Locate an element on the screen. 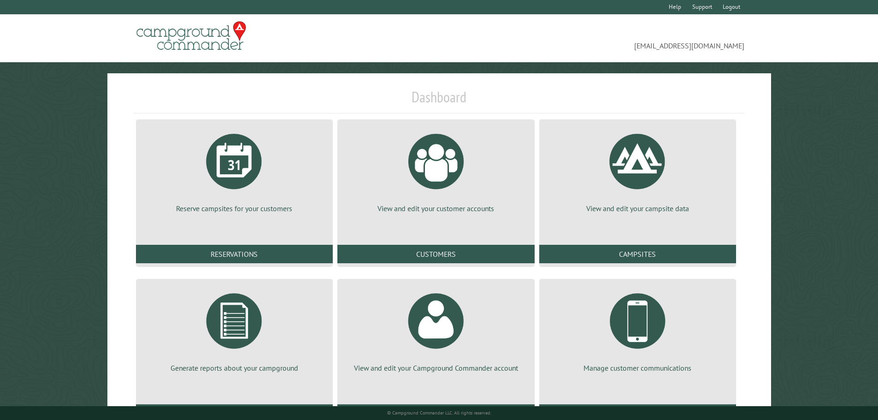 The image size is (878, 420). a: Reservations is located at coordinates (234, 254).